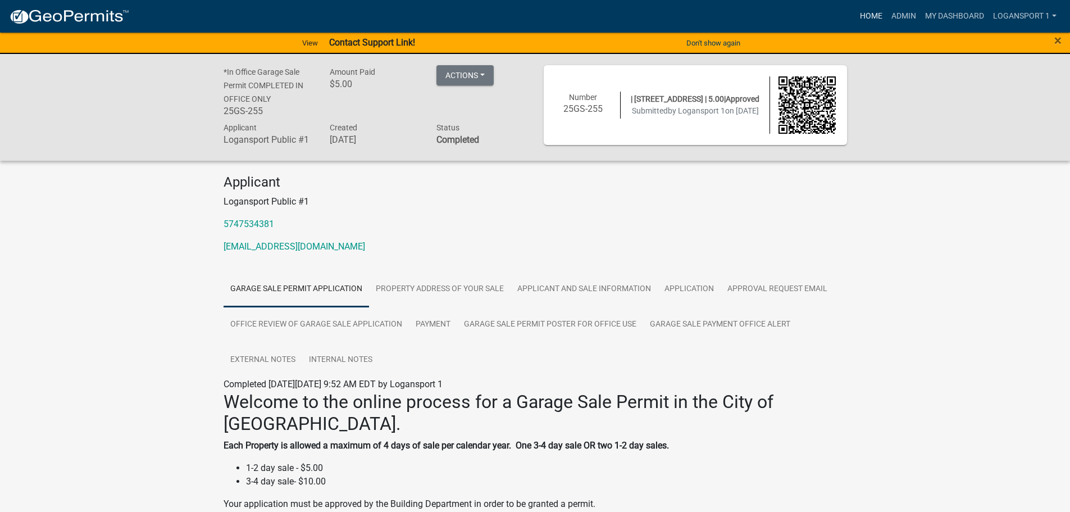 This screenshot has width=1070, height=512. What do you see at coordinates (269, 139) in the screenshot?
I see `h6: Logansport Public #1` at bounding box center [269, 139].